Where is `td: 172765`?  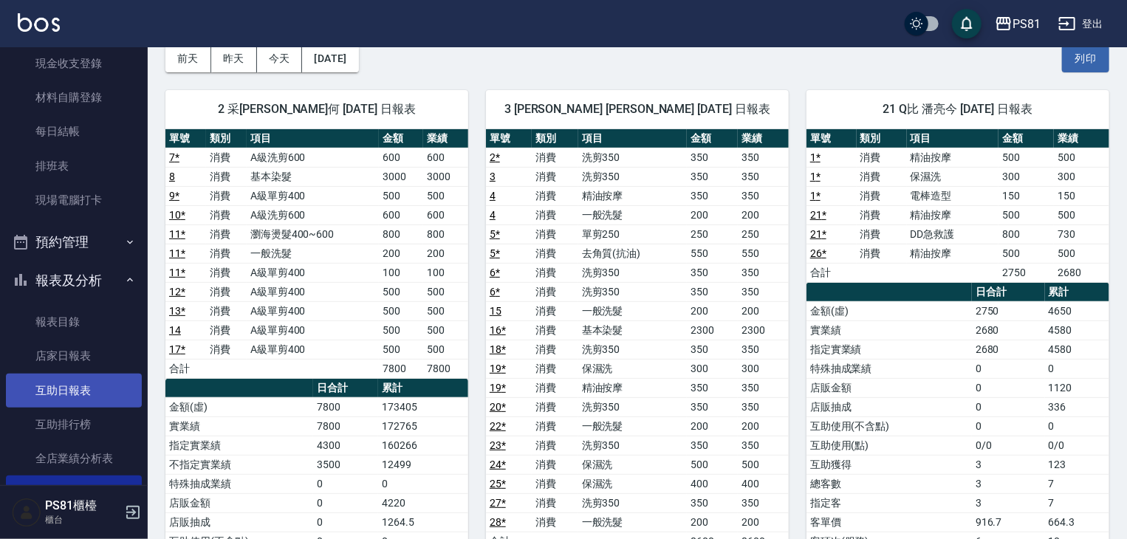
td: 172765 is located at coordinates (423, 426).